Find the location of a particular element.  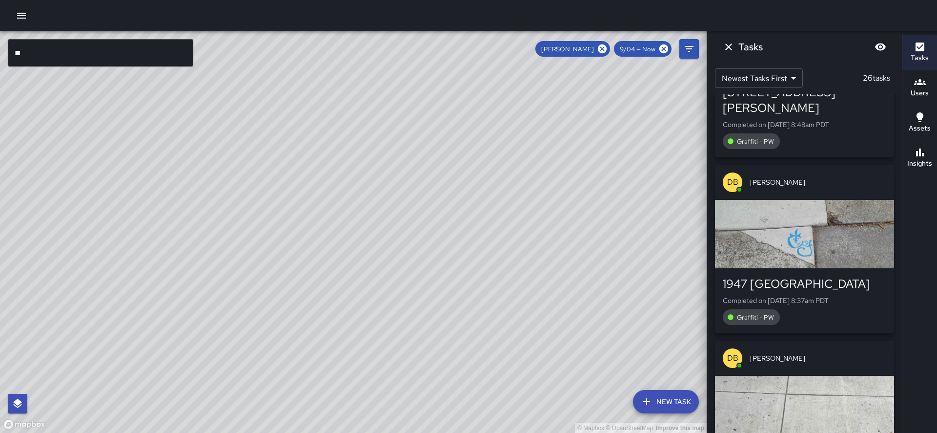

button: Filters is located at coordinates (689, 49).